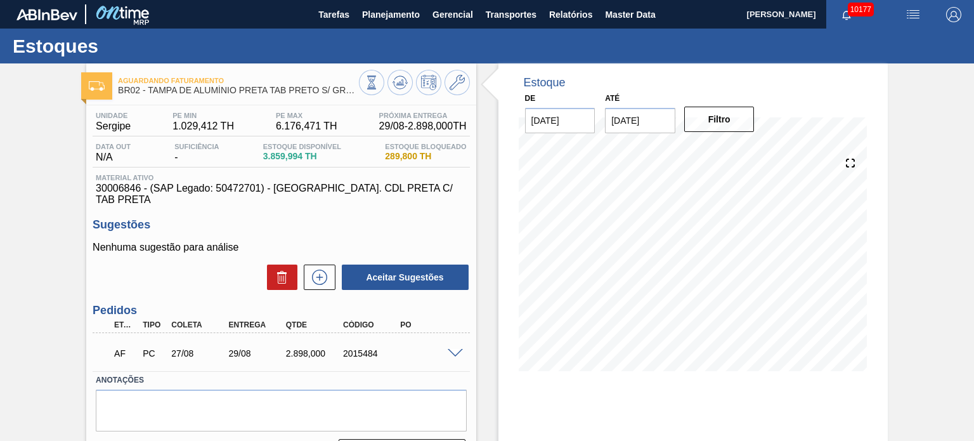 The width and height of the screenshot is (974, 441). I want to click on button: Aceitar Sugestões, so click(405, 277).